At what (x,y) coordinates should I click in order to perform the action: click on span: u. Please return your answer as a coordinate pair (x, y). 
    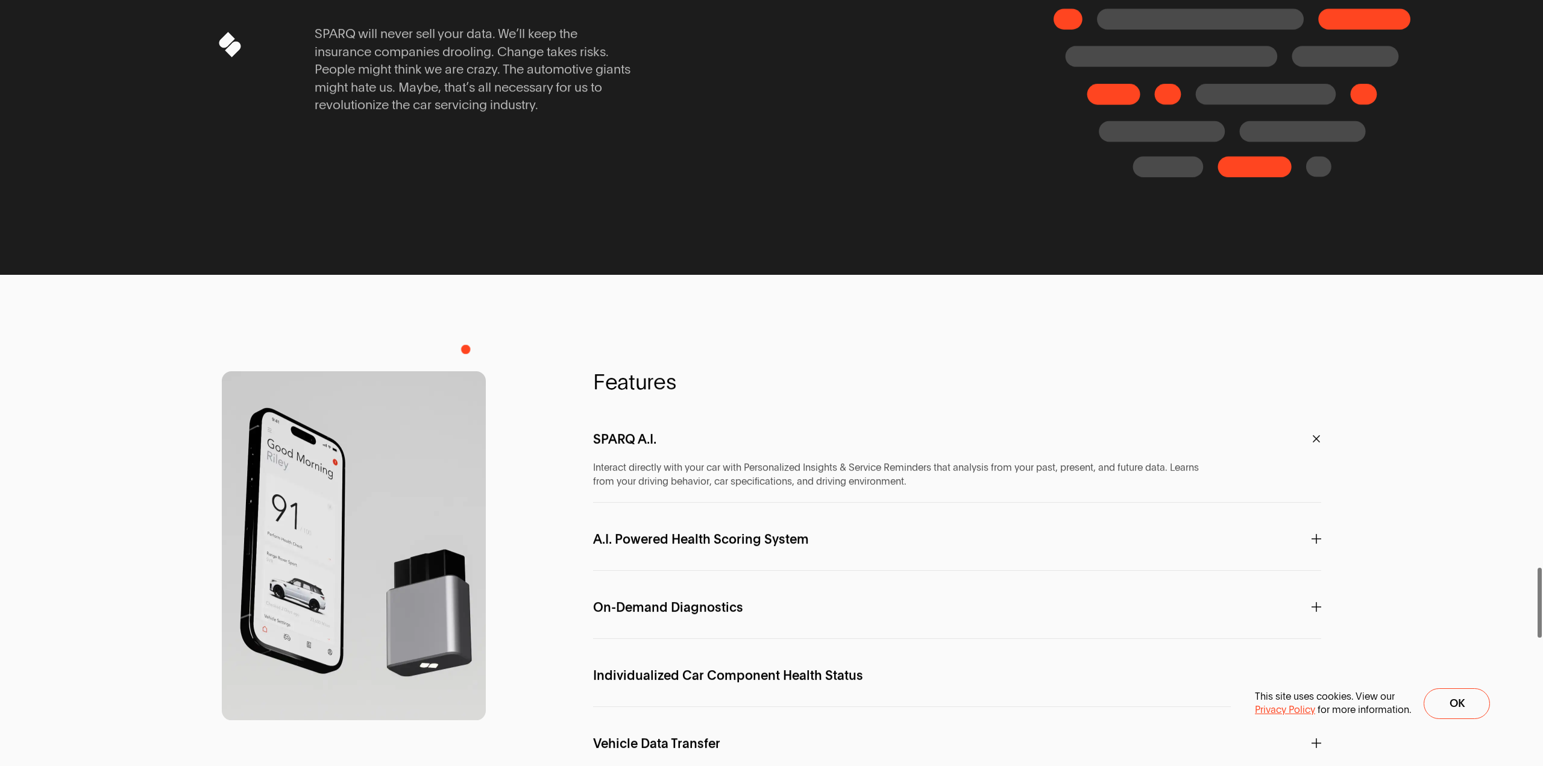
    Looking at the image, I should click on (641, 382).